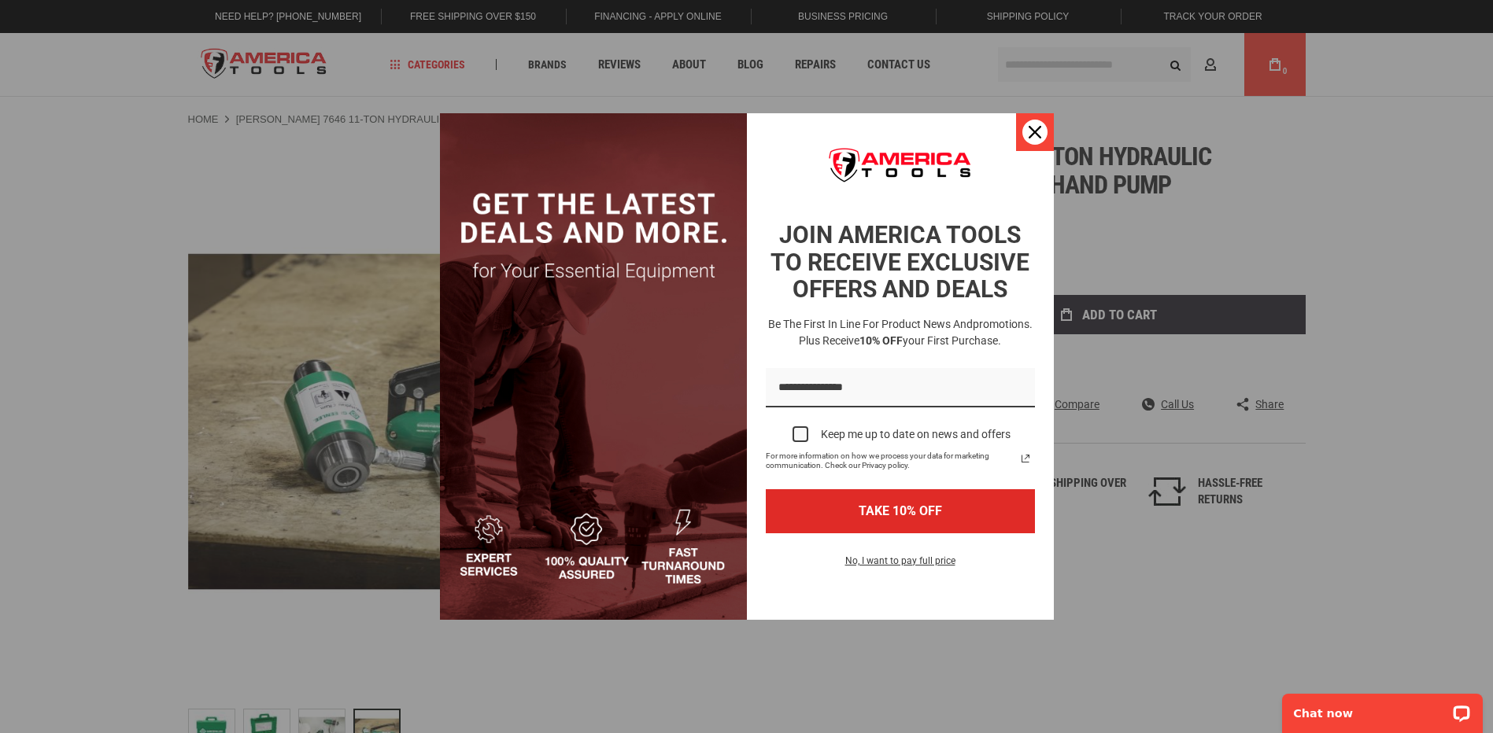 This screenshot has height=733, width=1493. What do you see at coordinates (900, 511) in the screenshot?
I see `button: TAKE 10% OFF` at bounding box center [900, 511].